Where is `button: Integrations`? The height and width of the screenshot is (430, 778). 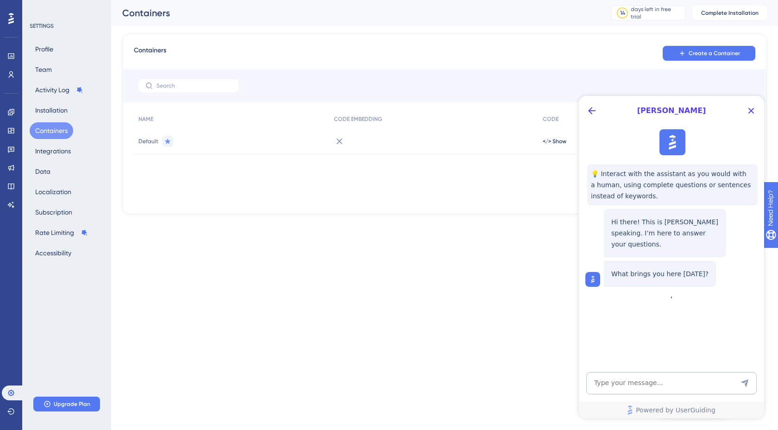 button: Integrations is located at coordinates (53, 151).